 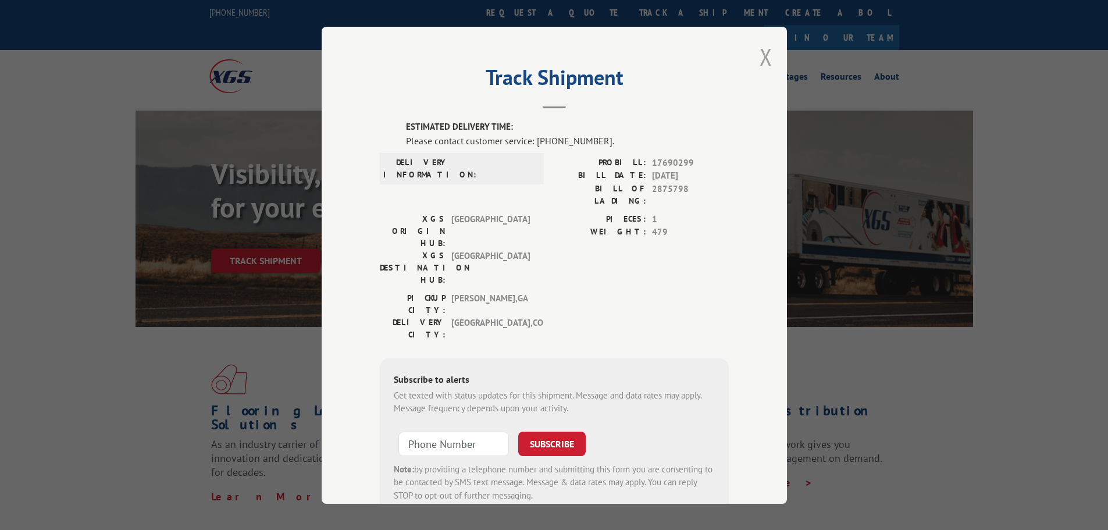 What do you see at coordinates (554, 80) in the screenshot?
I see `h2: Track Shipment` at bounding box center [554, 80].